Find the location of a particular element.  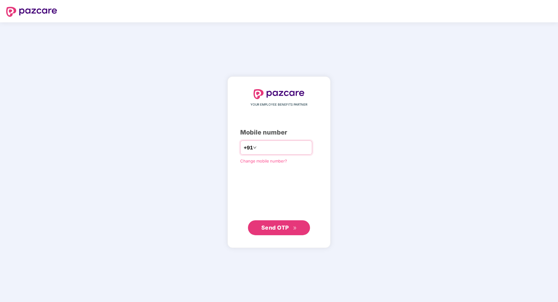

button: Send OTPdouble-right is located at coordinates (279, 228).